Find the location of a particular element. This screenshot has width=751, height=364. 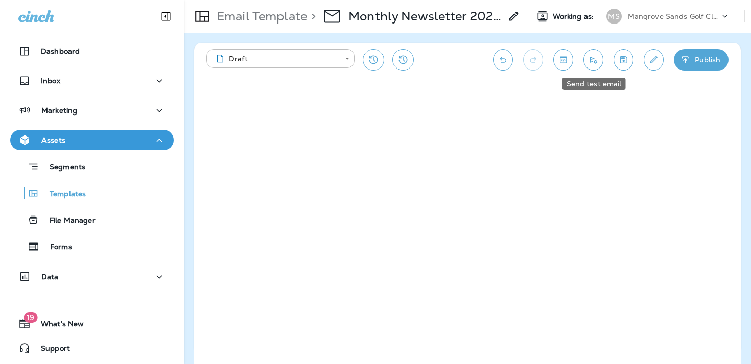

button: View Changelog is located at coordinates (403, 60).